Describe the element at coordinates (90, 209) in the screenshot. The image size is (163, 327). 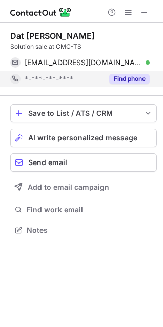
I see `span: Find work email` at that location.